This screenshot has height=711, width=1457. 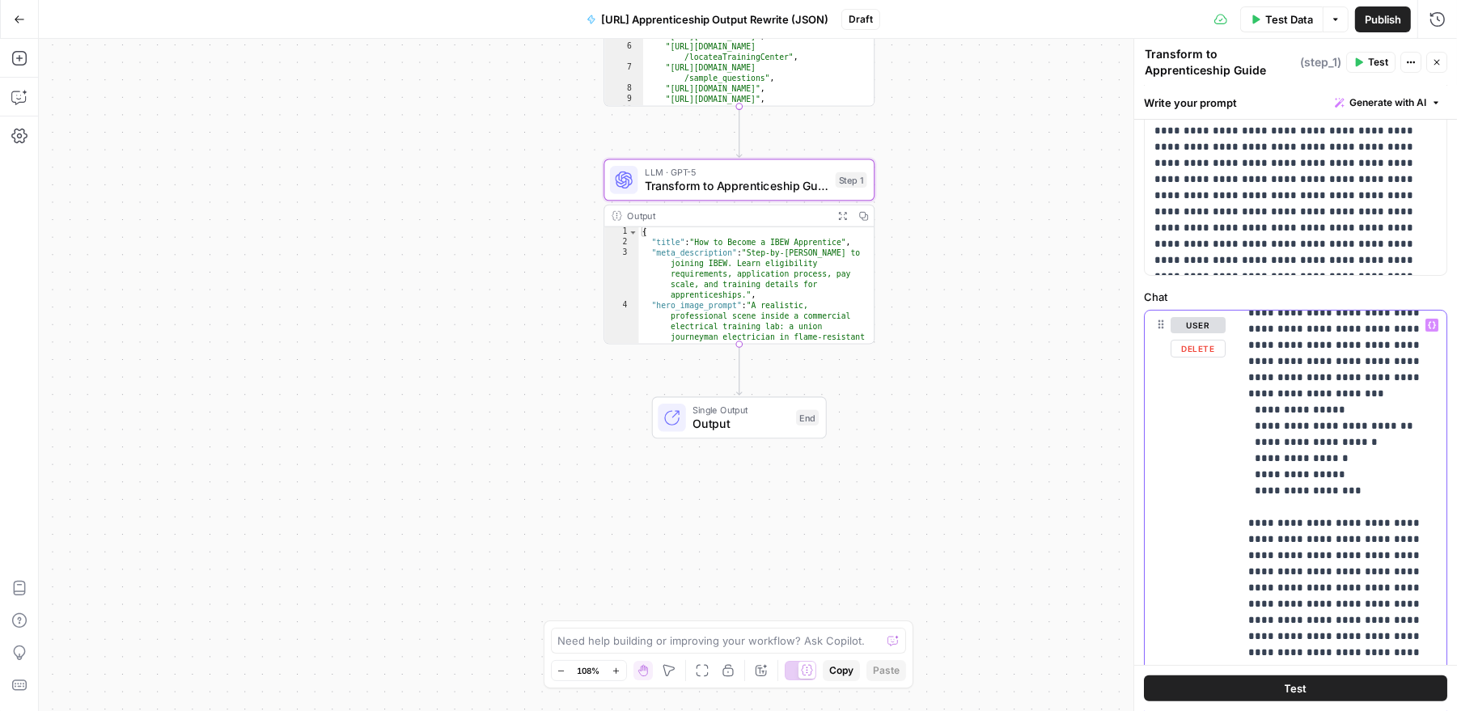 I want to click on span: Paste, so click(x=886, y=670).